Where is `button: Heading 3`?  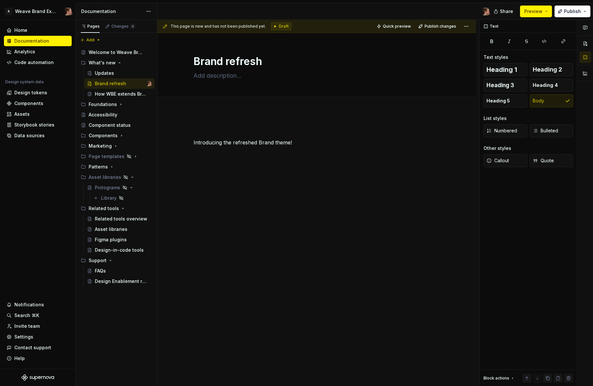 button: Heading 3 is located at coordinates (505, 85).